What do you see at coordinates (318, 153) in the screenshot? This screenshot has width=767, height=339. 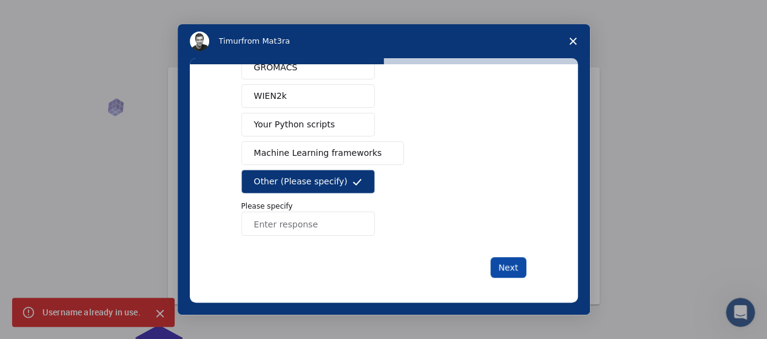 I see `span: Machine Learning frameworks` at bounding box center [318, 153].